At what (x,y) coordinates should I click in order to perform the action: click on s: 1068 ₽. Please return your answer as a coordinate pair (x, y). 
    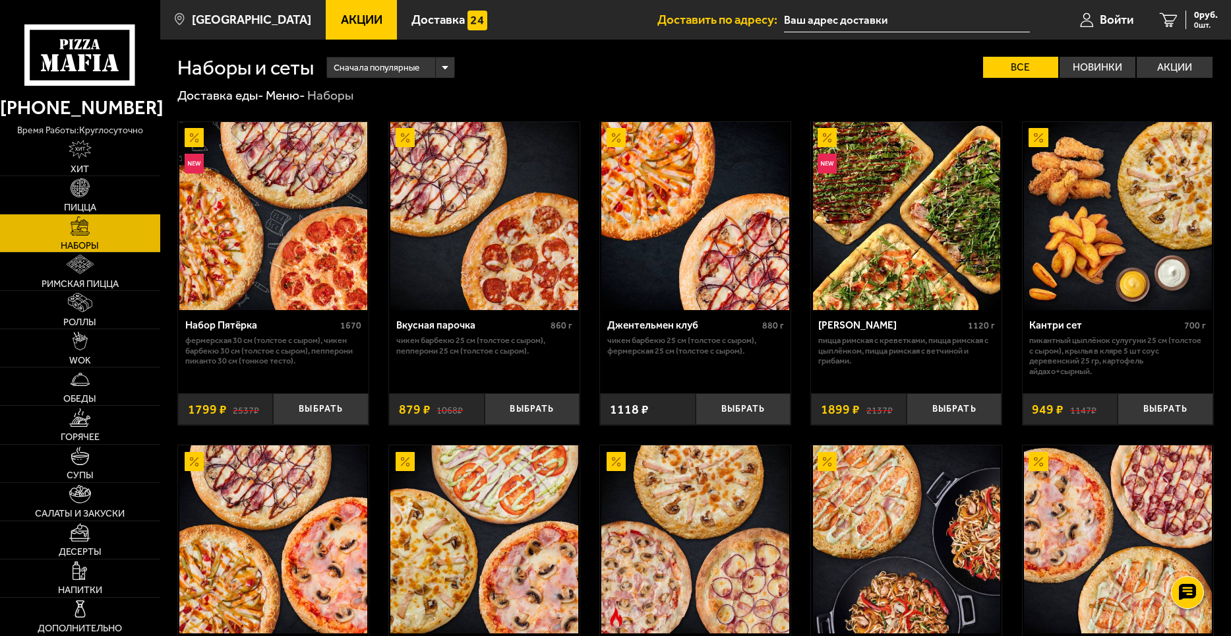
    Looking at the image, I should click on (450, 409).